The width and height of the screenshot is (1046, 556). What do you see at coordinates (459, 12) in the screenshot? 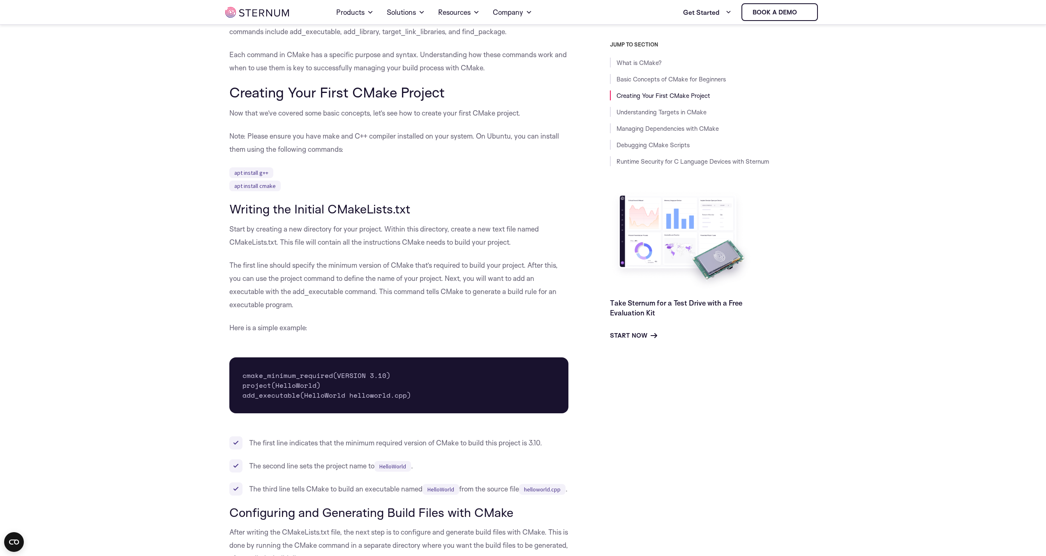
I see `a: Resources` at bounding box center [459, 12].